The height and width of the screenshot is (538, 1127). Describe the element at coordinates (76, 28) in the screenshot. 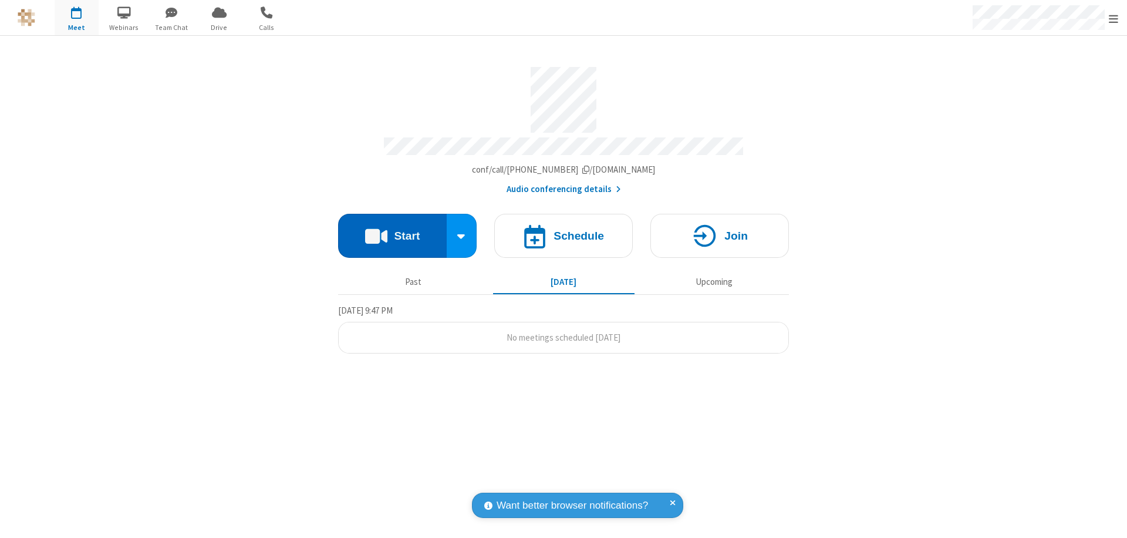

I see `span: Meet` at that location.